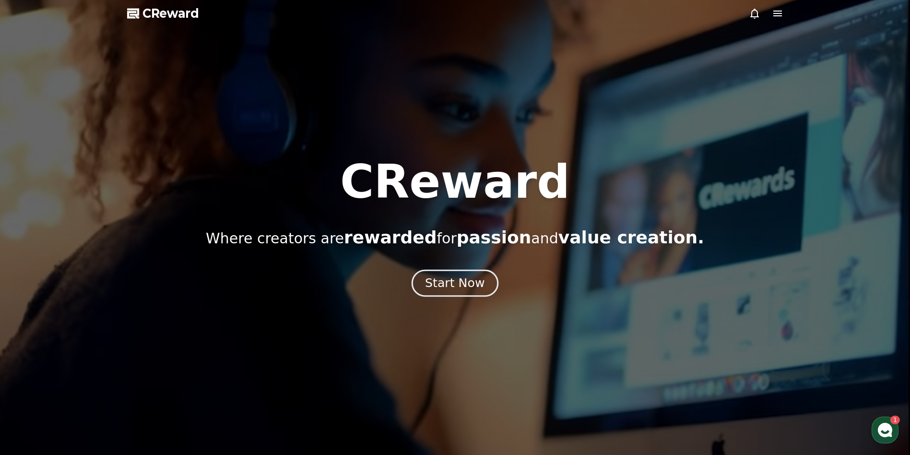 Image resolution: width=910 pixels, height=455 pixels. I want to click on a: CReward, so click(163, 13).